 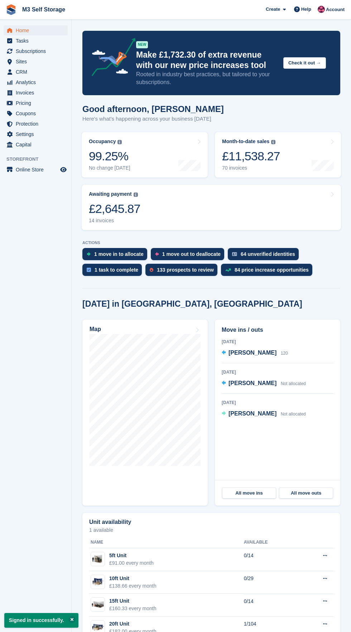 I want to click on span: Tasks, so click(x=37, y=41).